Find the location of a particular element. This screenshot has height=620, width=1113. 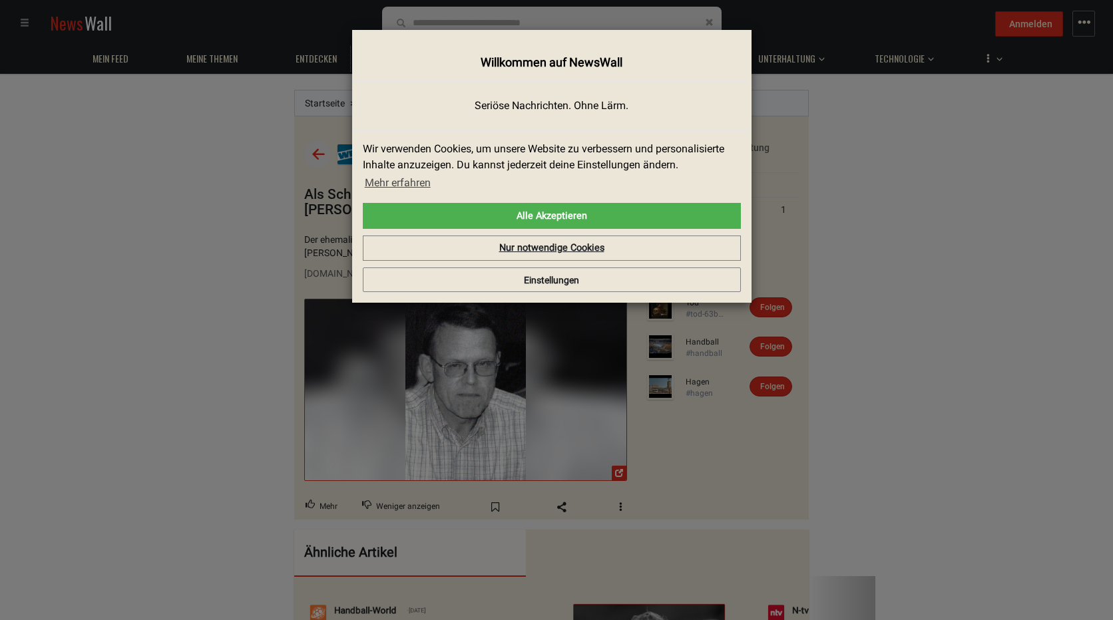

a: learn more about cookies is located at coordinates (397, 183).